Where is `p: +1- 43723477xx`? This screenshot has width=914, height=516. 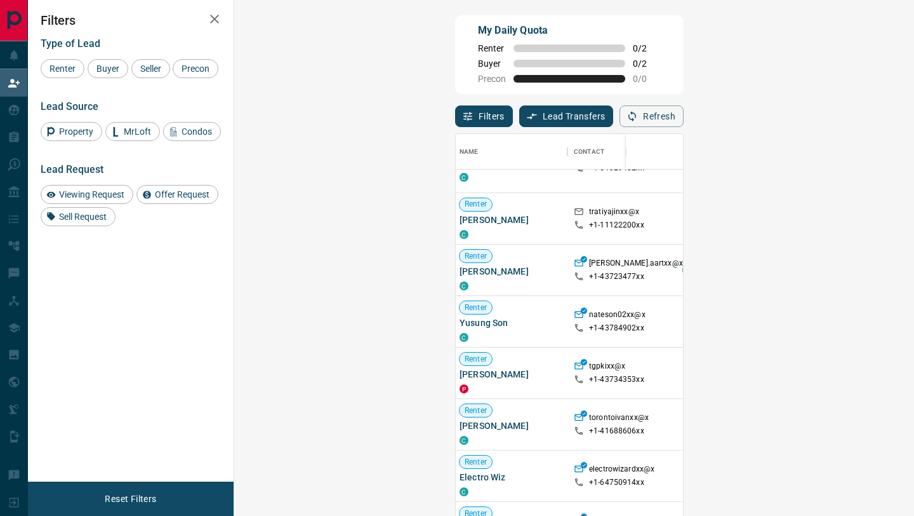
p: +1- 43723477xx is located at coordinates (617, 276).